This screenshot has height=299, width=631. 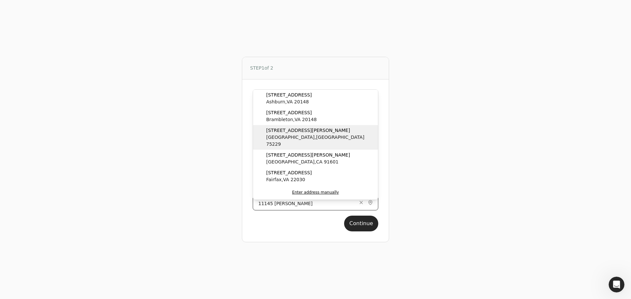 I want to click on span: Ashburn , VA 20148, so click(x=289, y=102).